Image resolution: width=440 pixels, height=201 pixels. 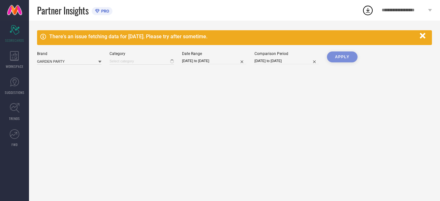 What do you see at coordinates (214, 54) in the screenshot?
I see `div: Date Range` at bounding box center [214, 54].